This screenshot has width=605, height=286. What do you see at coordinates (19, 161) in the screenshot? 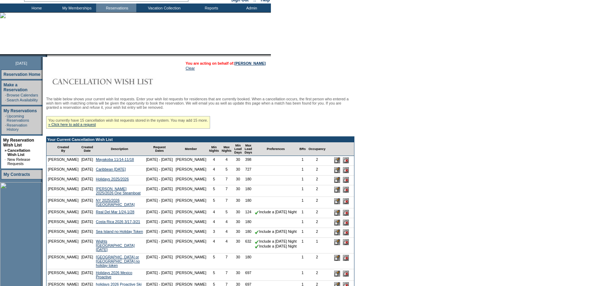
I see `a: New Release Requests` at bounding box center [19, 161].